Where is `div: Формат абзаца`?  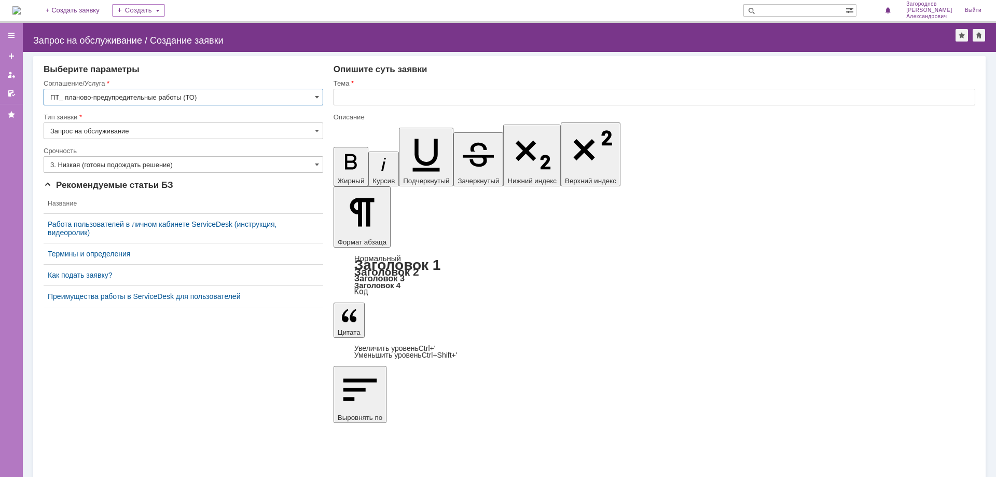
div: Формат абзаца is located at coordinates (654, 275).